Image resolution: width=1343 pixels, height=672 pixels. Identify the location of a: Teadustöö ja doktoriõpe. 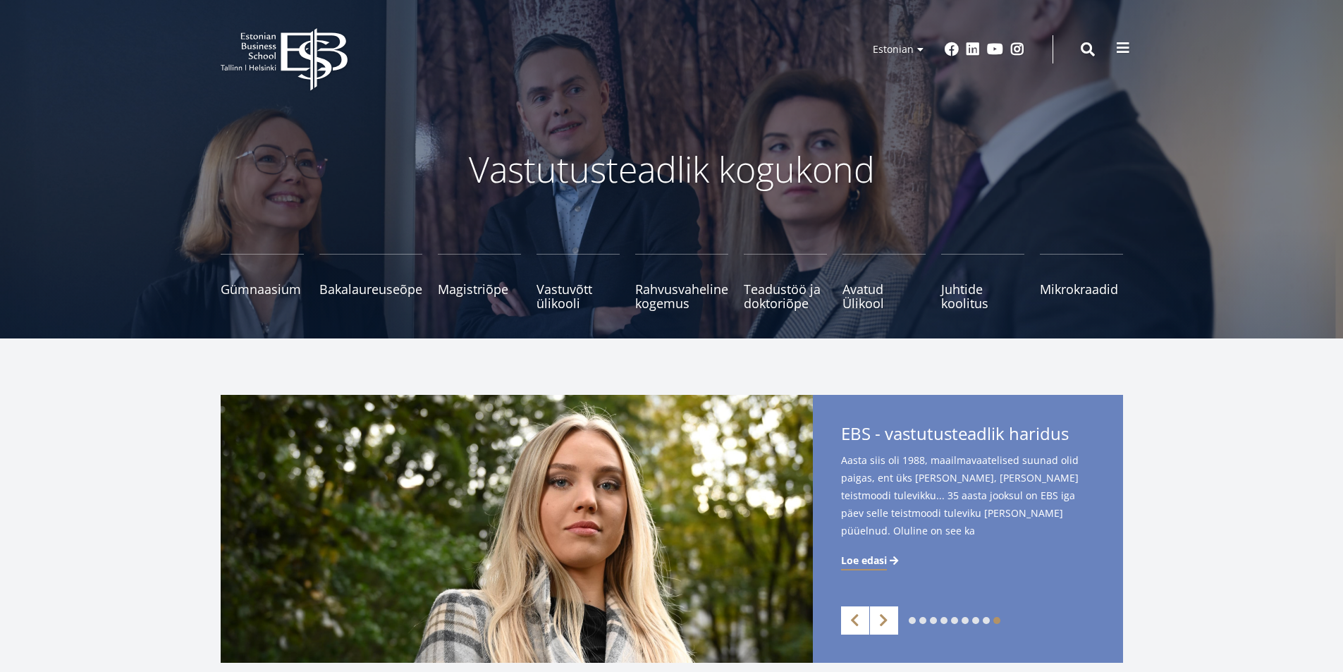
(785, 282).